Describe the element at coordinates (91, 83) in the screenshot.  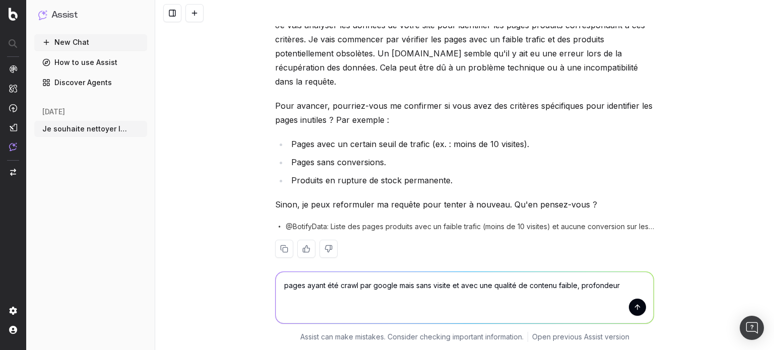
I see `a: Discover Agents` at that location.